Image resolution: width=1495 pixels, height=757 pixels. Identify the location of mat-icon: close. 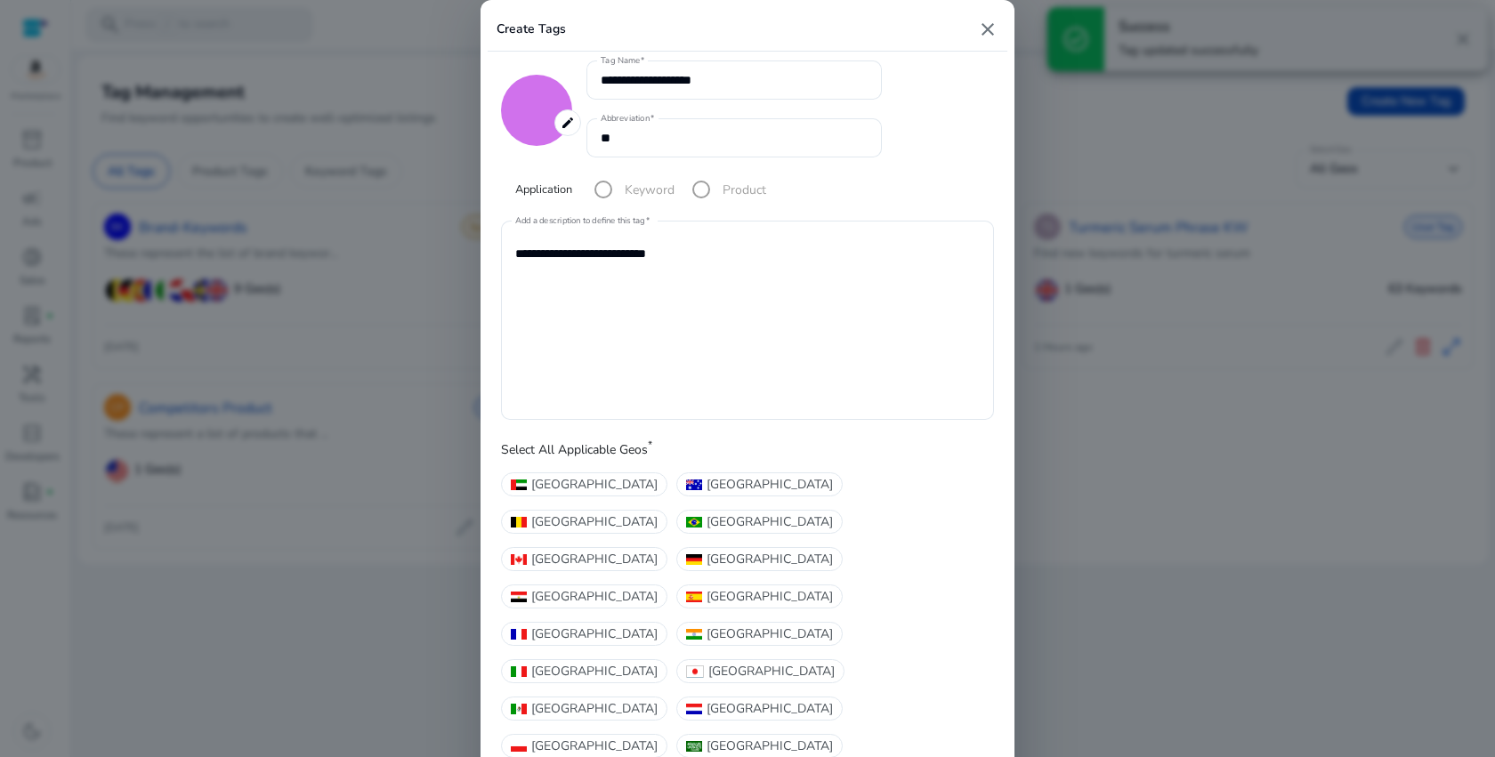
(988, 29).